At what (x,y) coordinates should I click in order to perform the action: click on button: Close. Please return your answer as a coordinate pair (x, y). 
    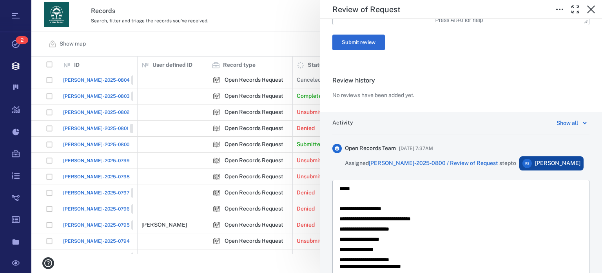
    Looking at the image, I should click on (591, 9).